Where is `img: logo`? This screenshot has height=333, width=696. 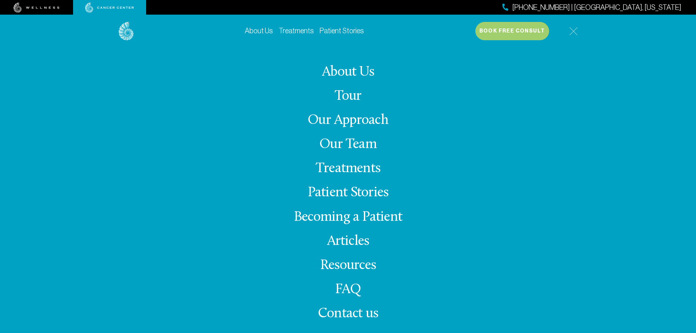 img: logo is located at coordinates (126, 31).